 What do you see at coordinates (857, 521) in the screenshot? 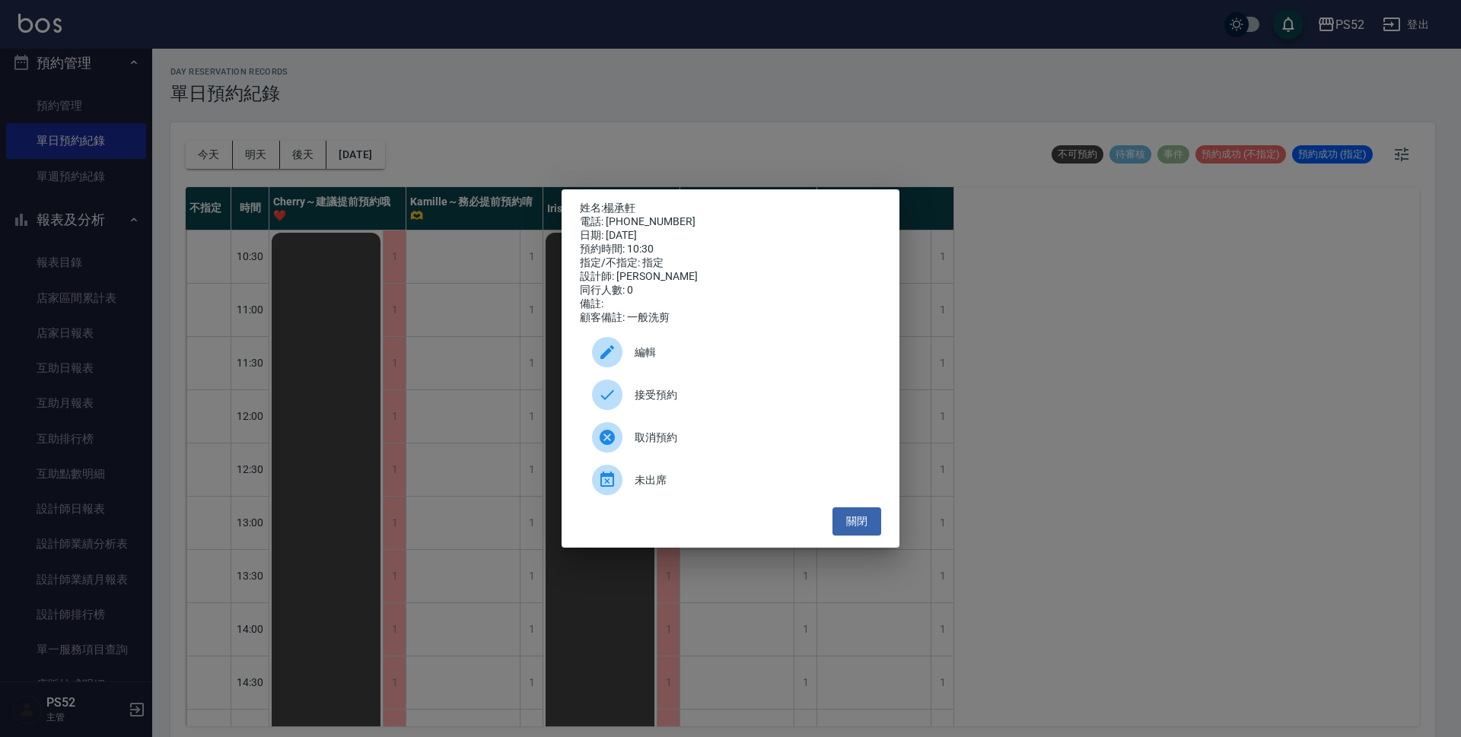
I see `button: 關閉` at bounding box center [857, 521].